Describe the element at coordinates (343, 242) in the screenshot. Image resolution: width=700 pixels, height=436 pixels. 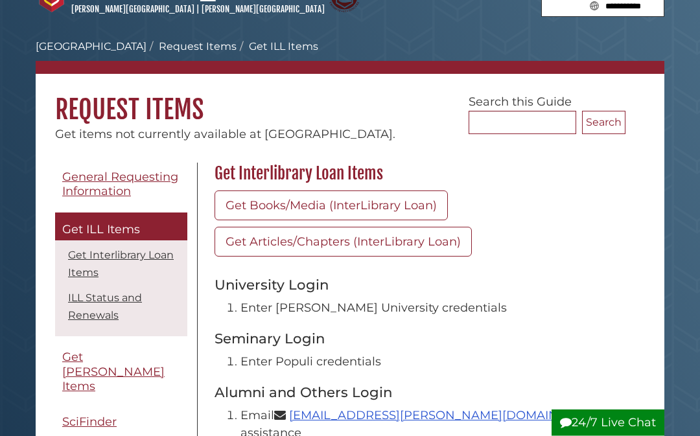
I see `a: Get Articles/Chapters (InterLibrary Loan)` at that location.